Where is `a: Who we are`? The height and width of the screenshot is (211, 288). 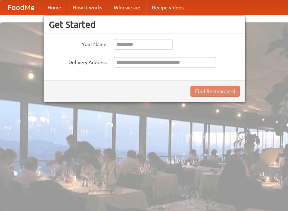 a: Who we are is located at coordinates (127, 8).